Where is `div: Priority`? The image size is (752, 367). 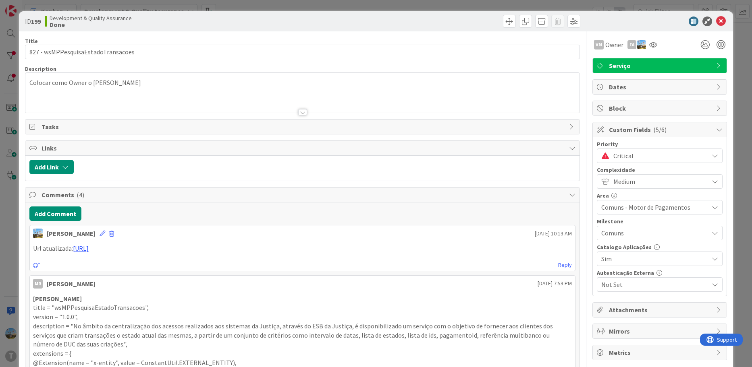
div: Priority is located at coordinates (659, 144).